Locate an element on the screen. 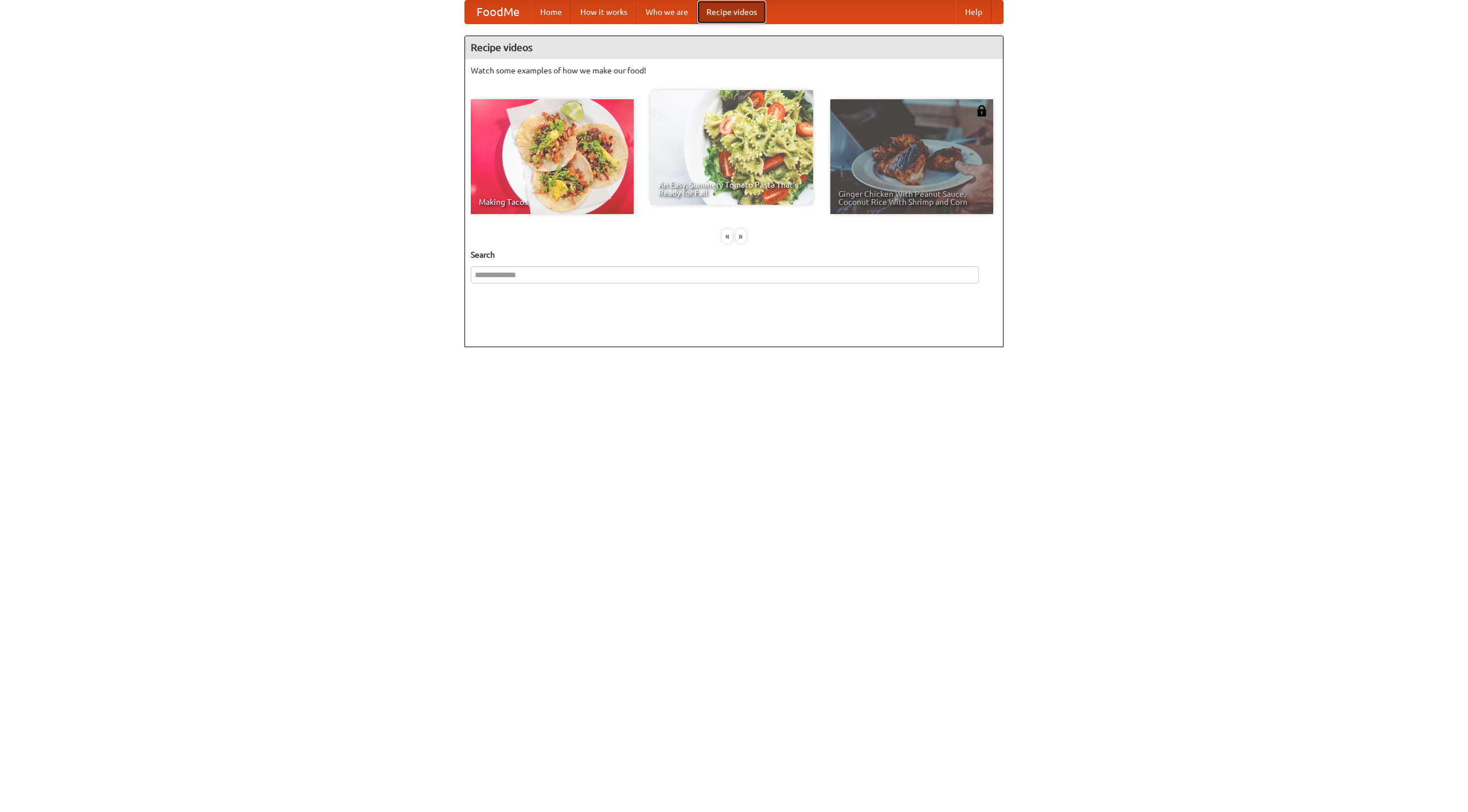  h5: Search is located at coordinates (734, 255).